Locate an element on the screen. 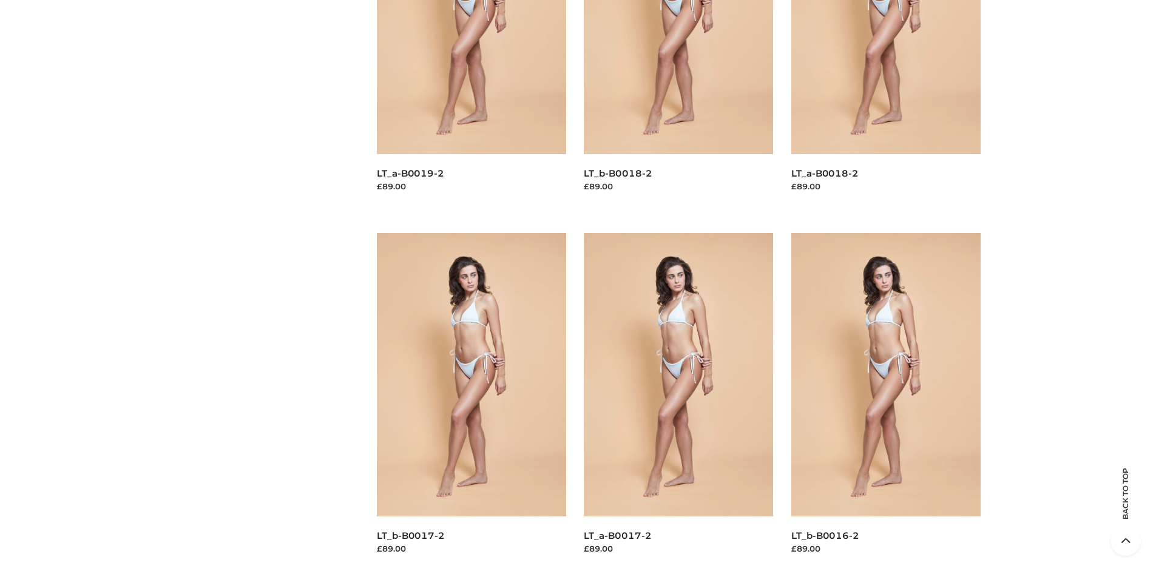 The width and height of the screenshot is (1156, 571). a: LT_b-B0018-2 is located at coordinates (618, 173).